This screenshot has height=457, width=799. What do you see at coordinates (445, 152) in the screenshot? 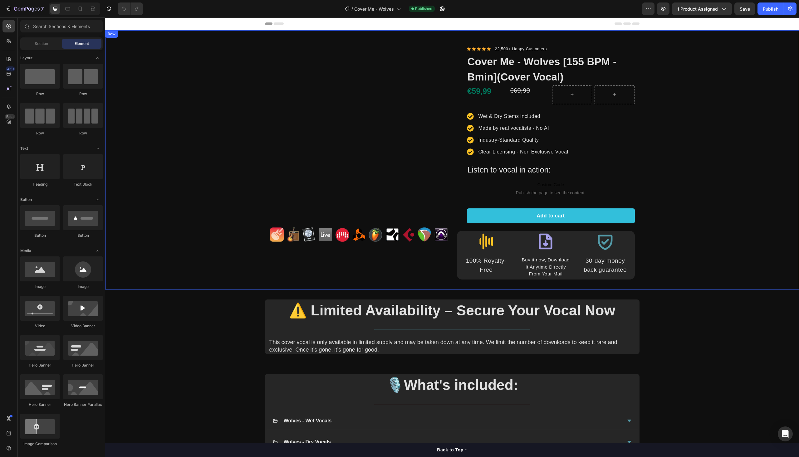
I see `h2: Listen to vocal in action:` at bounding box center [445, 152].